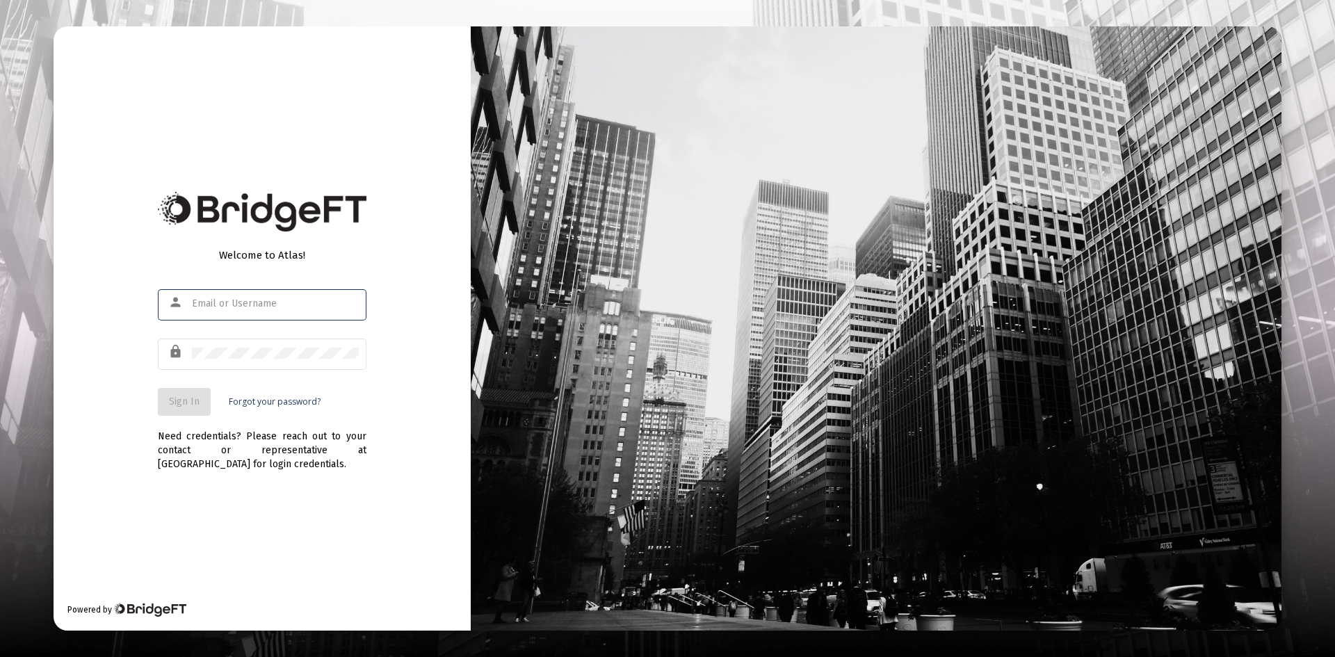  Describe the element at coordinates (177, 352) in the screenshot. I see `mat-icon: lock` at that location.